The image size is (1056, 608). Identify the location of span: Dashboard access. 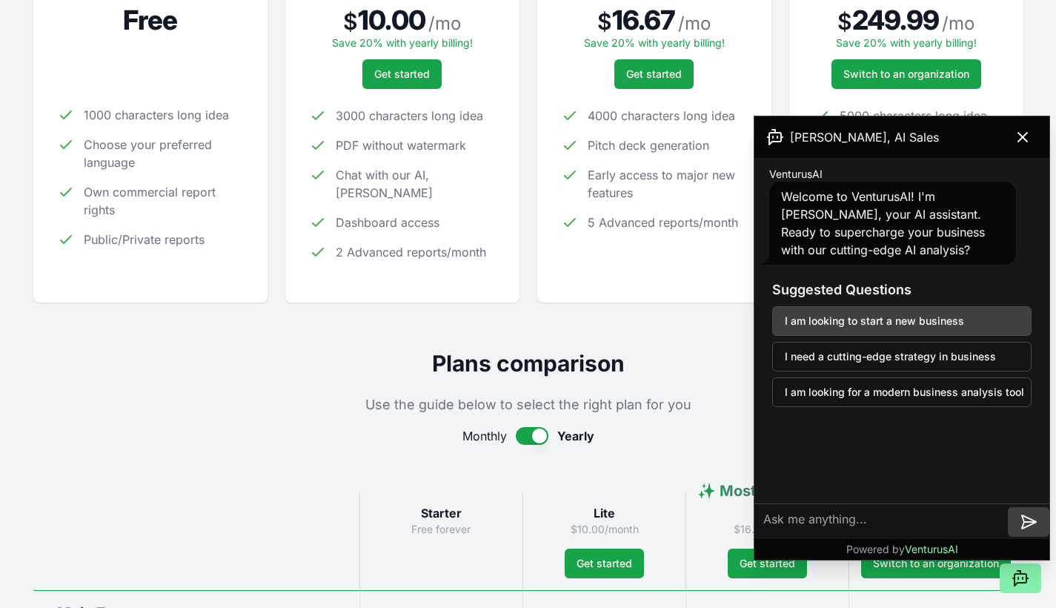
(388, 222).